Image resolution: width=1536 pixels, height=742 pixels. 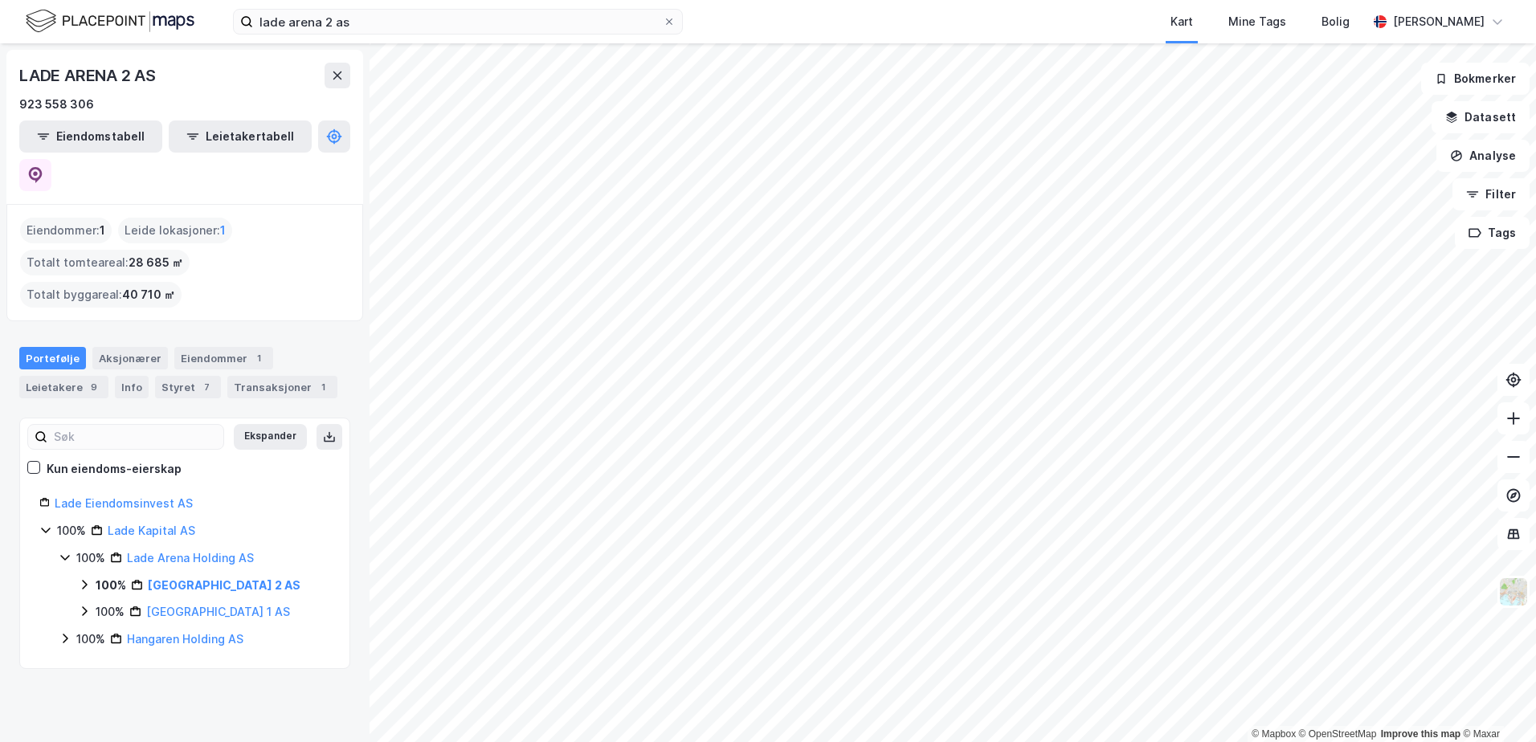 What do you see at coordinates (89, 75) in the screenshot?
I see `div: LADE ARENA 2 AS` at bounding box center [89, 75].